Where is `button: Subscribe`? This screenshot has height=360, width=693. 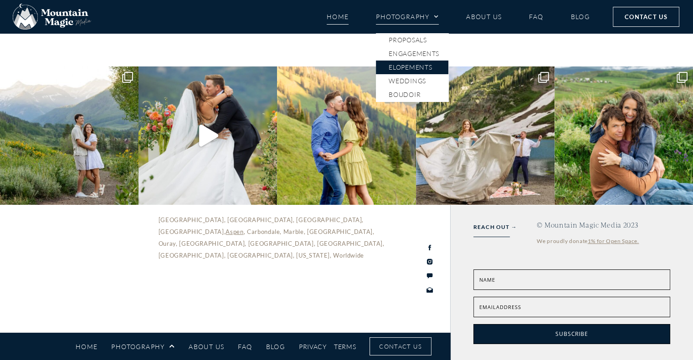
button: Subscribe is located at coordinates (572, 334).